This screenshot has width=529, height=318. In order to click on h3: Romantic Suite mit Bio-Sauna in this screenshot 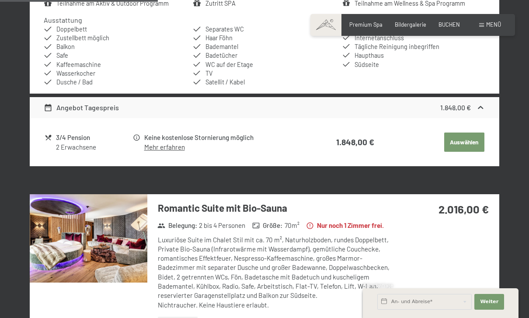, I will do `click(276, 208)`.